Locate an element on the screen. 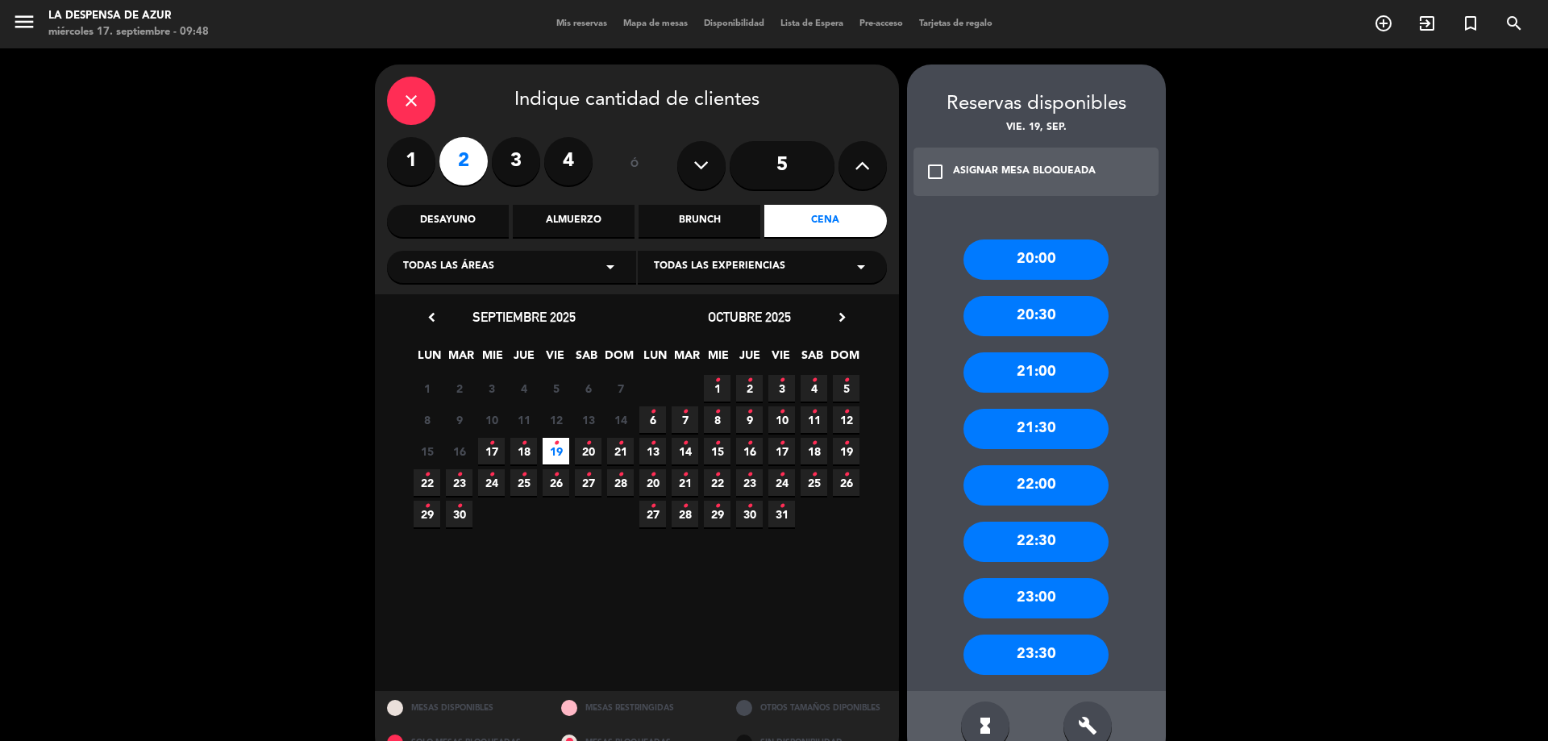 This screenshot has width=1548, height=741. span: VIE is located at coordinates (780, 359).